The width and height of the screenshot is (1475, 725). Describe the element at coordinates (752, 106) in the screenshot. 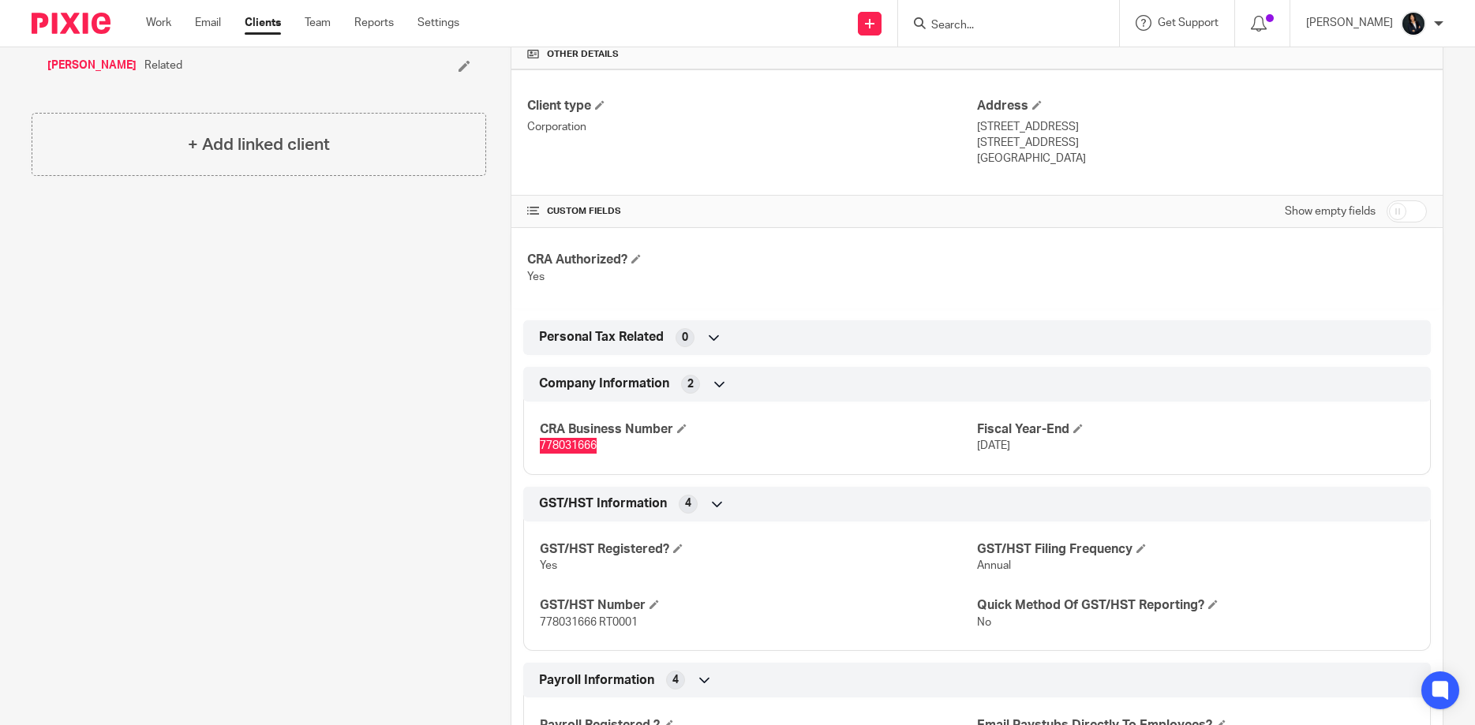

I see `h4: Client type` at that location.